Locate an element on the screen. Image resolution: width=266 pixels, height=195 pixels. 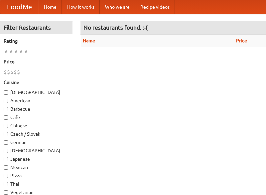
h4: Filter Restaurants is located at coordinates (37, 28).